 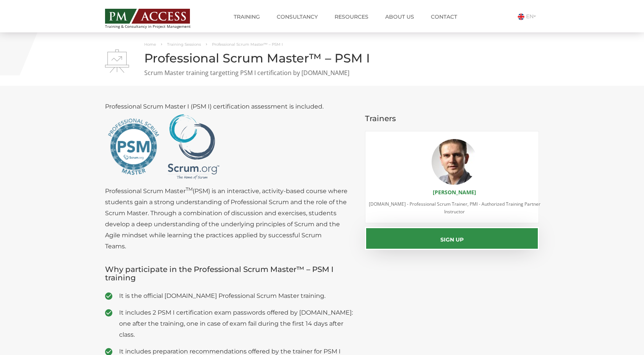 I want to click on a: EN, so click(x=529, y=16).